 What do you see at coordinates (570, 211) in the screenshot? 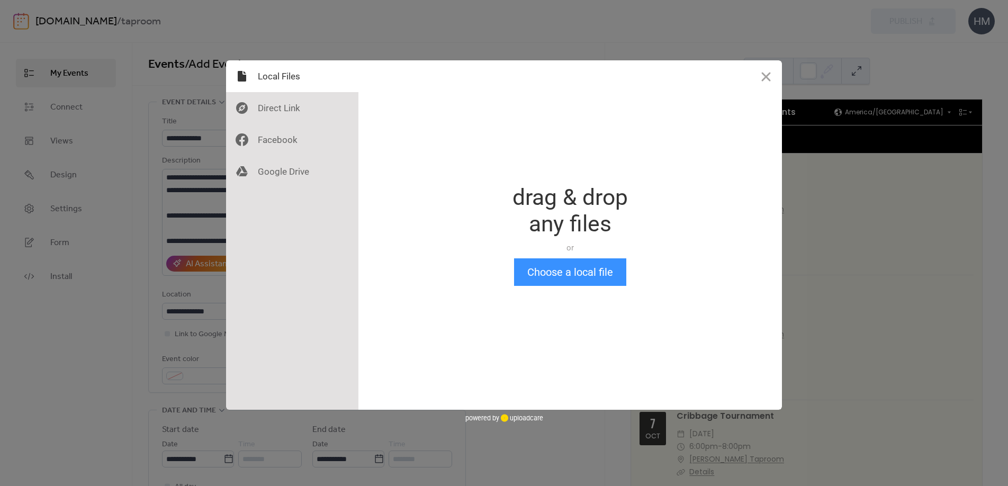
I see `div: drag & drop any files` at bounding box center [570, 211].